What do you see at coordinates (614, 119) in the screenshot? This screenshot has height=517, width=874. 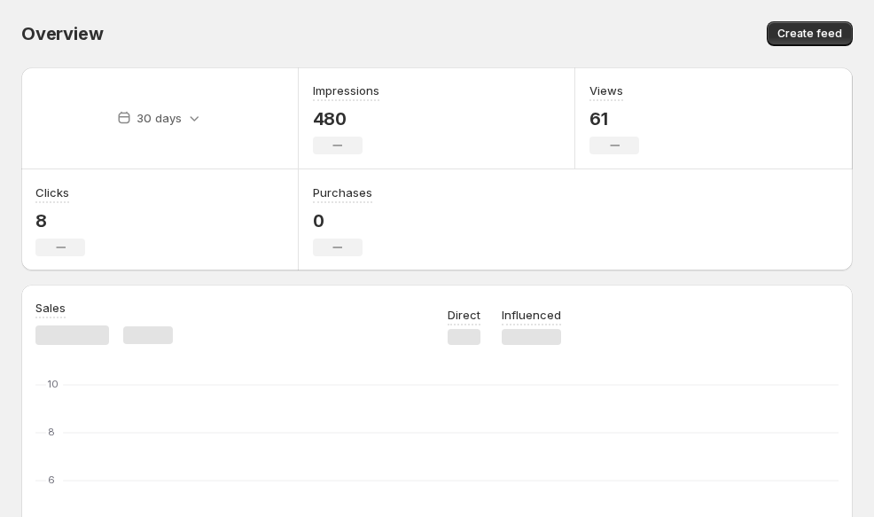 I see `p: 61` at bounding box center [614, 119].